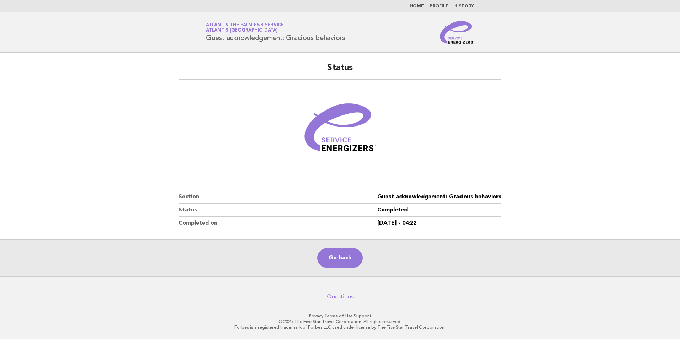  Describe the element at coordinates (340, 328) in the screenshot. I see `p: Forbes is a registered trademark of Forbes LLC used under license by The Five Star Travel Corpora...` at that location.